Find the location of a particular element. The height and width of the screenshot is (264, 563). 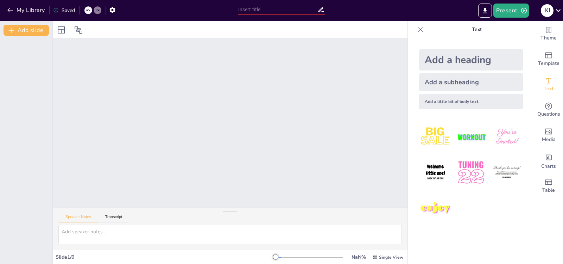

div: Add charts and graphs is located at coordinates (549, 160).